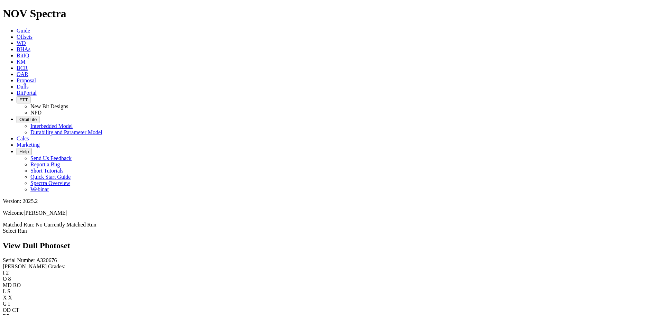 This screenshot has height=315, width=664. Describe the element at coordinates (5, 279) in the screenshot. I see `label: O` at that location.